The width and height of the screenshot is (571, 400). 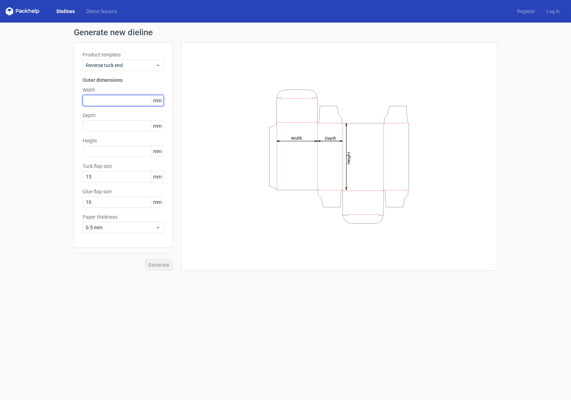 I want to click on tspan: Width, so click(x=297, y=138).